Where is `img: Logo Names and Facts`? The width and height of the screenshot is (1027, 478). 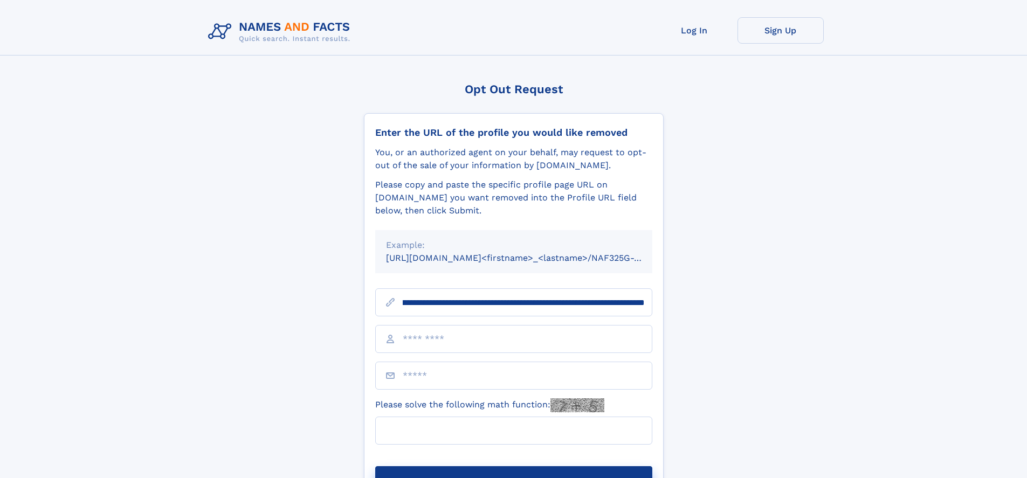 img: Logo Names and Facts is located at coordinates (281, 32).